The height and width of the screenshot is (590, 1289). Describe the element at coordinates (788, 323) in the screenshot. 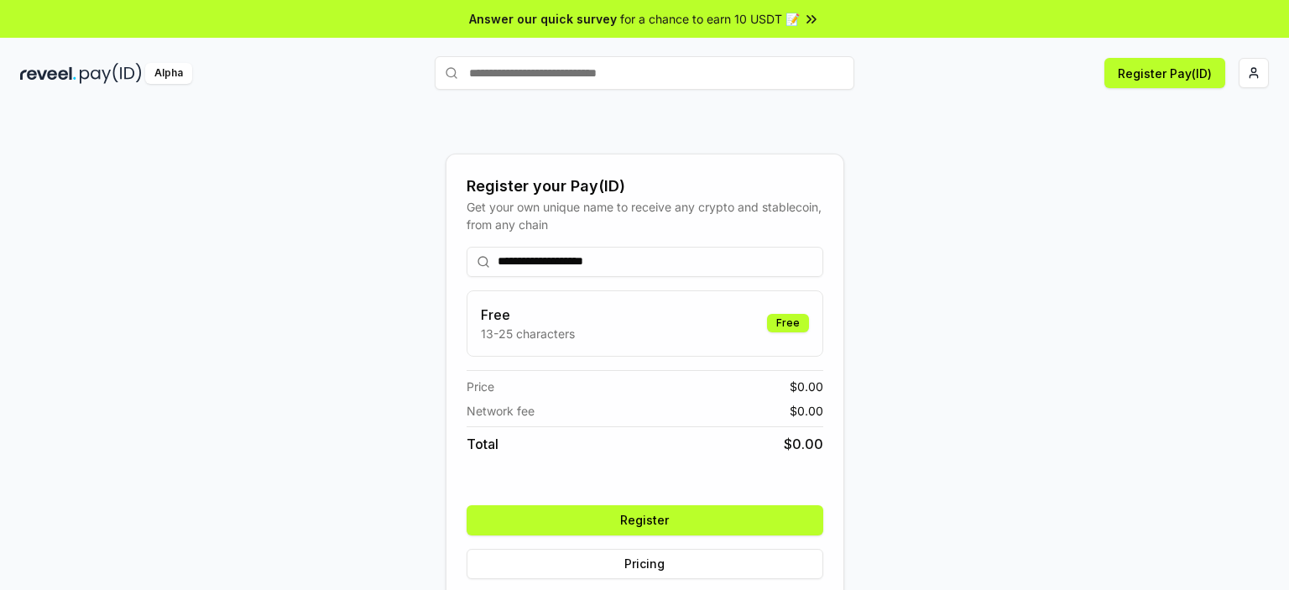

I see `div: Free` at that location.